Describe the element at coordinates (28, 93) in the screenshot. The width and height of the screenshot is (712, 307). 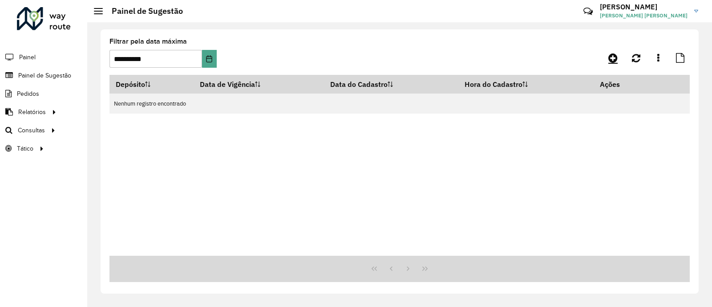
I see `span: Pedidos` at that location.